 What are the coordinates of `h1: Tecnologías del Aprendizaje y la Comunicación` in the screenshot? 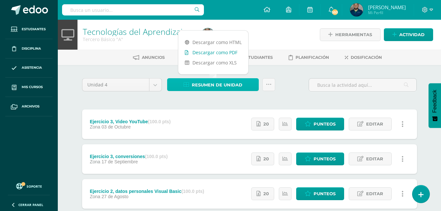 It's located at (138, 31).